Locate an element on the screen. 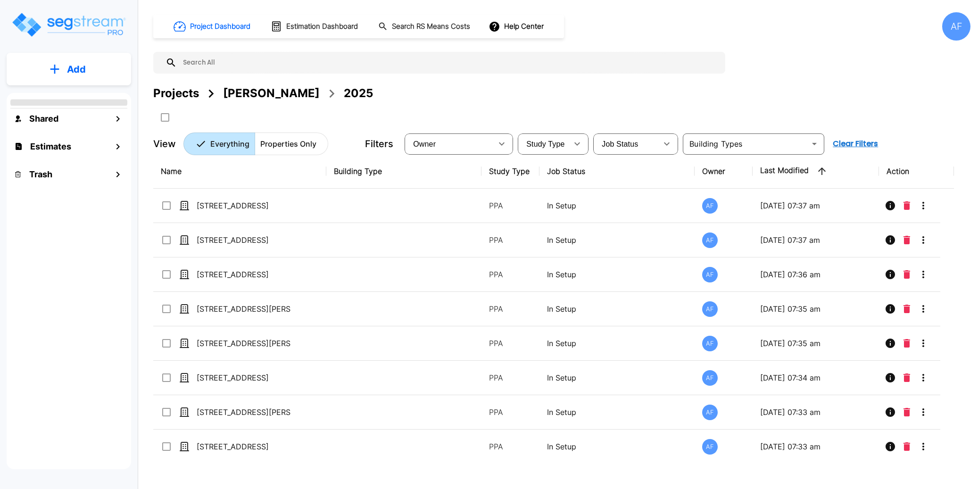  button: Clear Filters is located at coordinates (855, 144).